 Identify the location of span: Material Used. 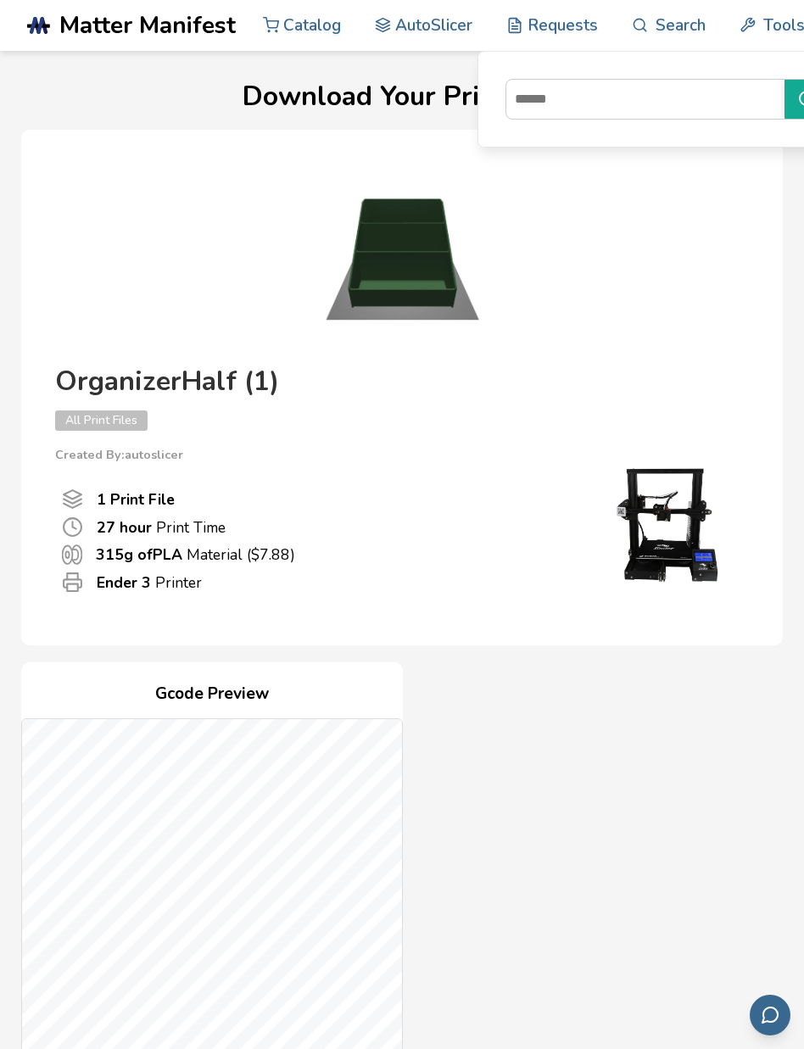
(72, 554).